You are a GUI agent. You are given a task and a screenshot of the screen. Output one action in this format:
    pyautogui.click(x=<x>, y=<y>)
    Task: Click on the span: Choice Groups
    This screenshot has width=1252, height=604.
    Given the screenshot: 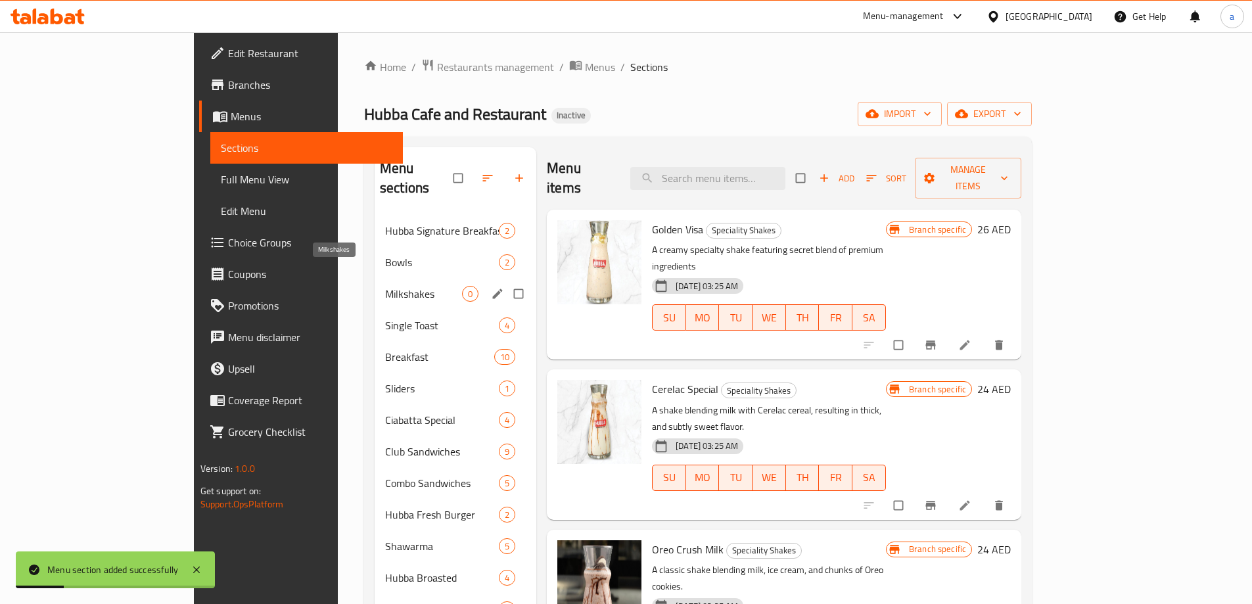 What is the action you would take?
    pyautogui.click(x=310, y=243)
    